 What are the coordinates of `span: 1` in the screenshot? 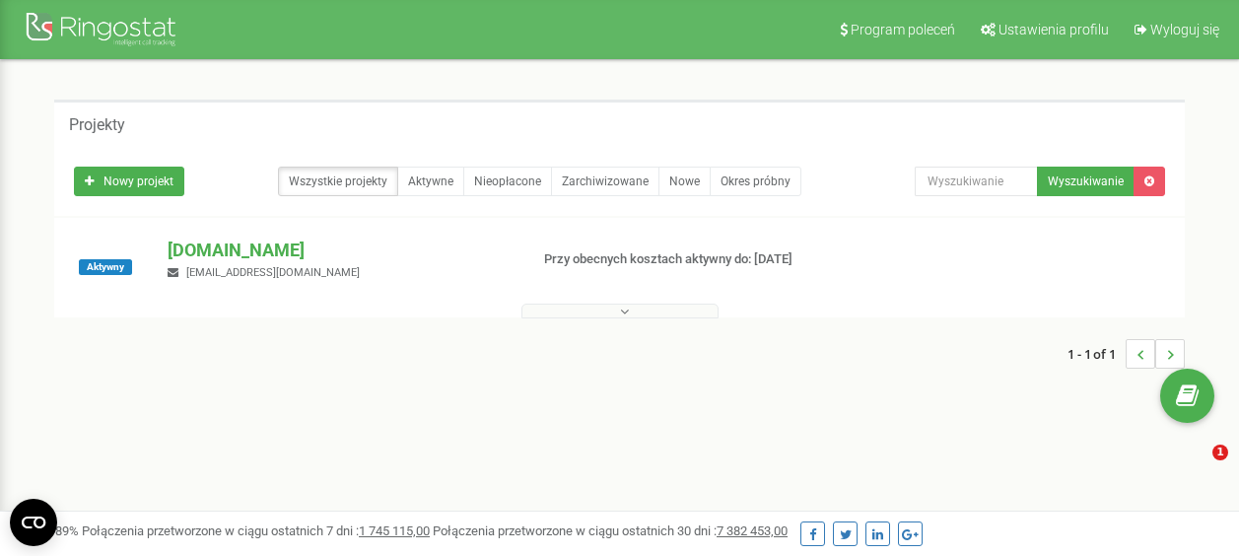 It's located at (1220, 452).